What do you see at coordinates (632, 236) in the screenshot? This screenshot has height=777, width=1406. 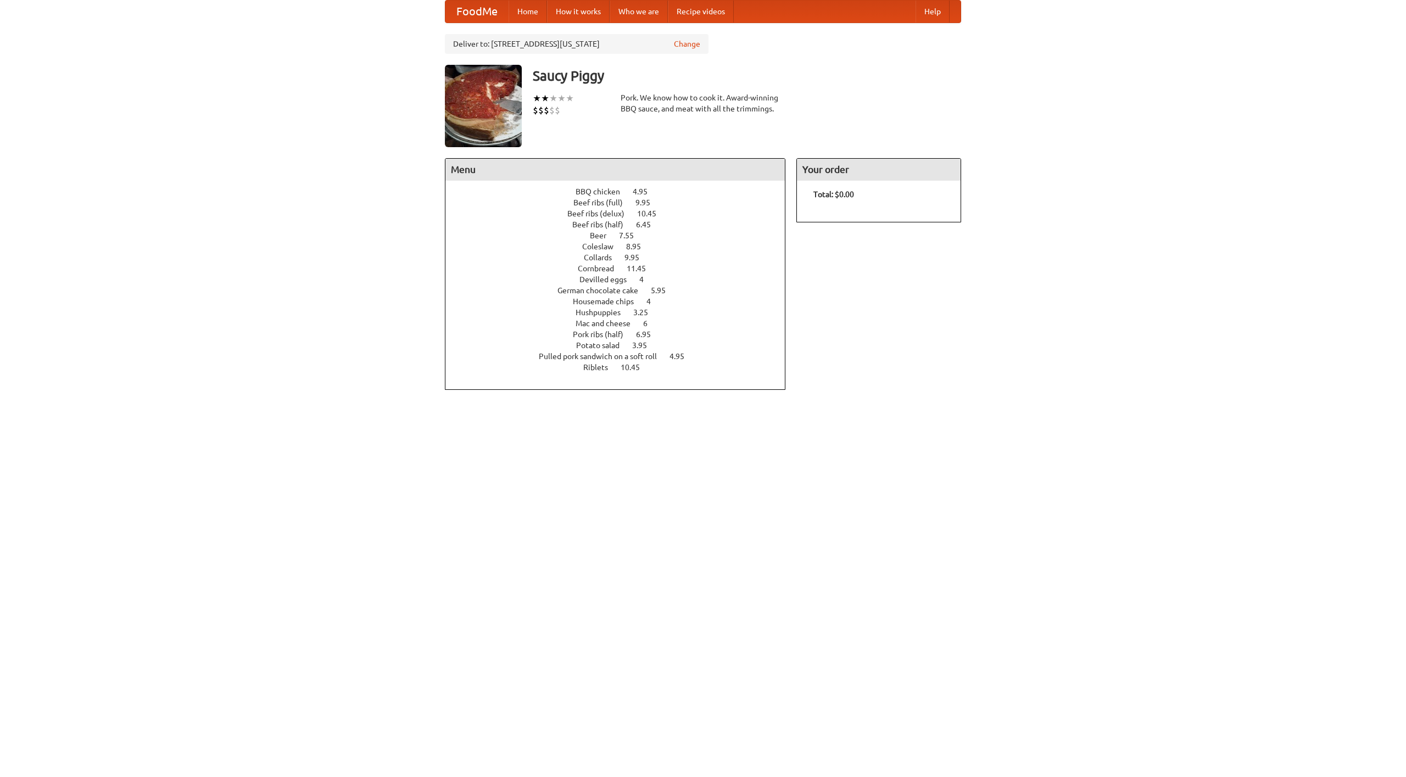 I see `span: 7.55` at bounding box center [632, 236].